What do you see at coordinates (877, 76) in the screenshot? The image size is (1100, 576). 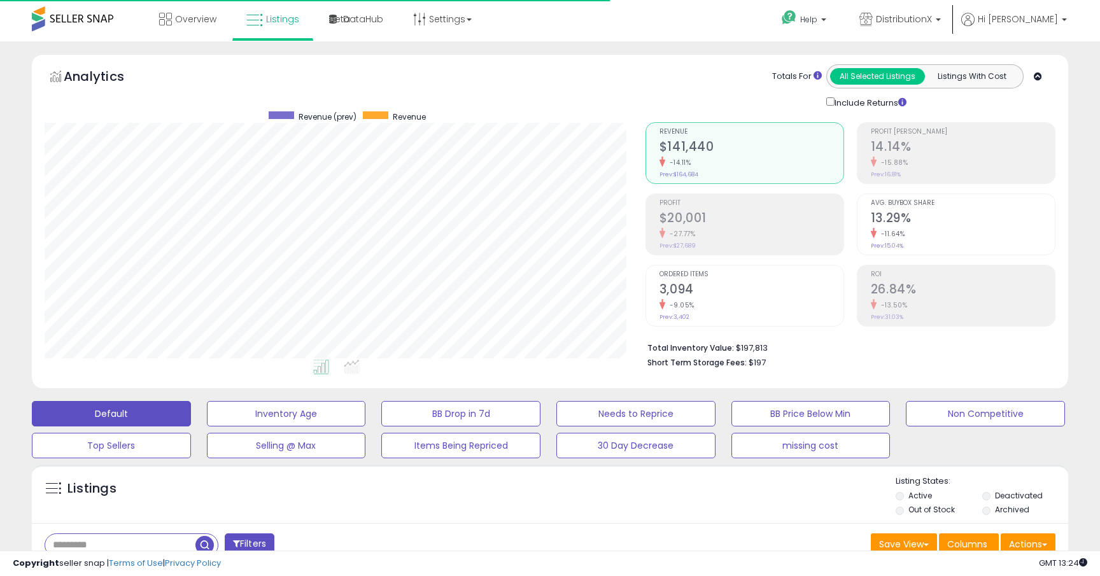 I see `button: All Selected Listings` at bounding box center [877, 76].